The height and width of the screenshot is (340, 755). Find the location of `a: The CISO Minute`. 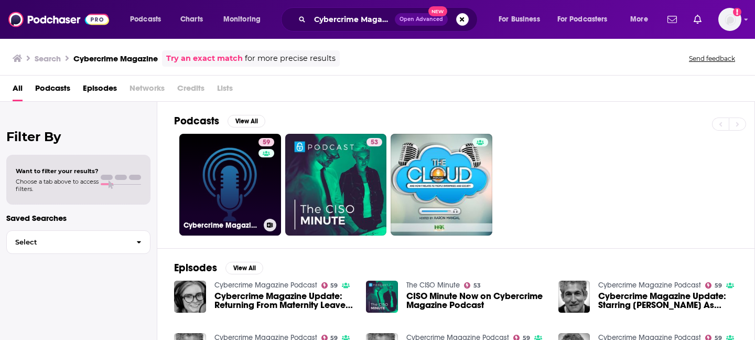

a: The CISO Minute is located at coordinates (433, 285).